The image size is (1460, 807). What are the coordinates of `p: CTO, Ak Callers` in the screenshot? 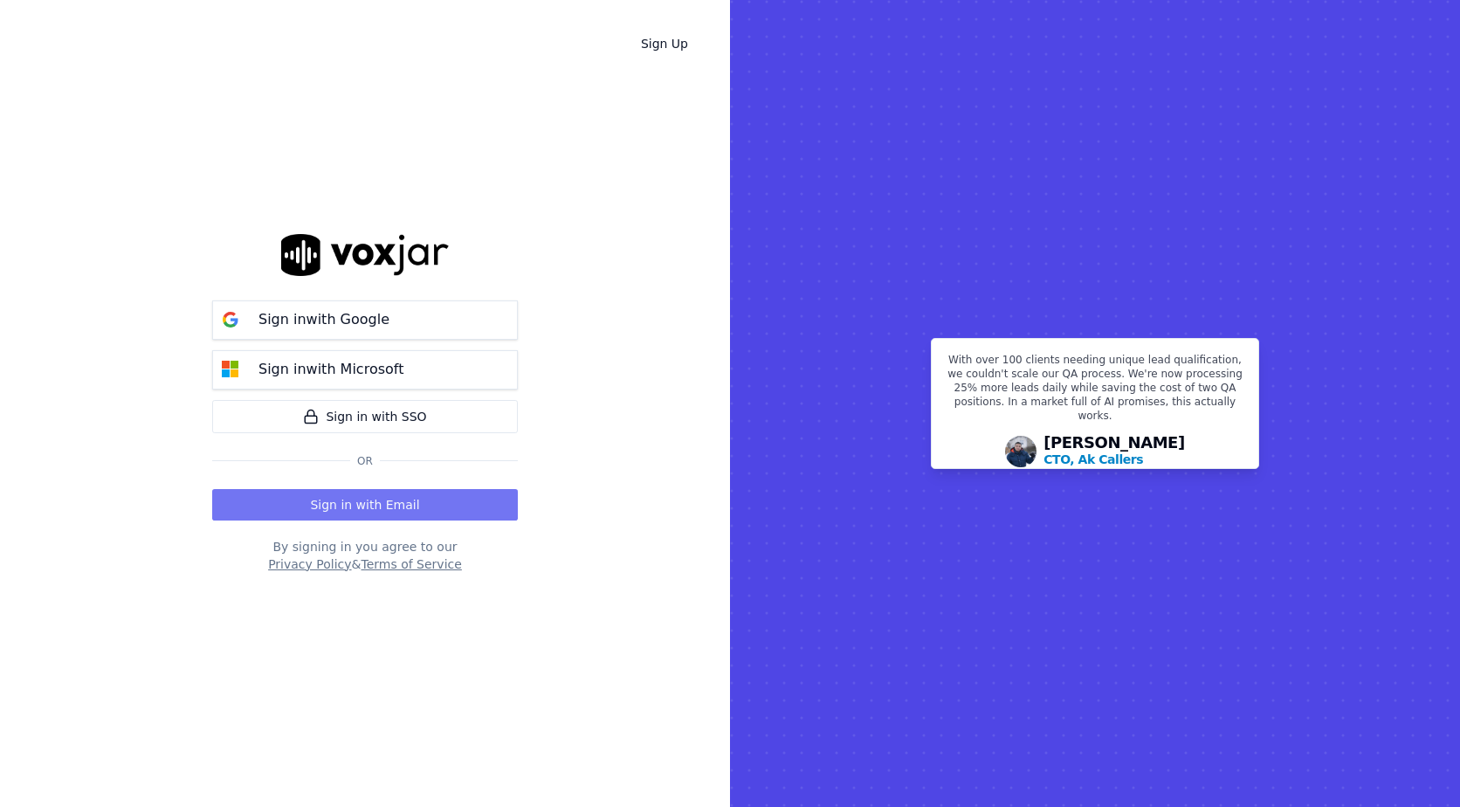 It's located at (1093, 459).